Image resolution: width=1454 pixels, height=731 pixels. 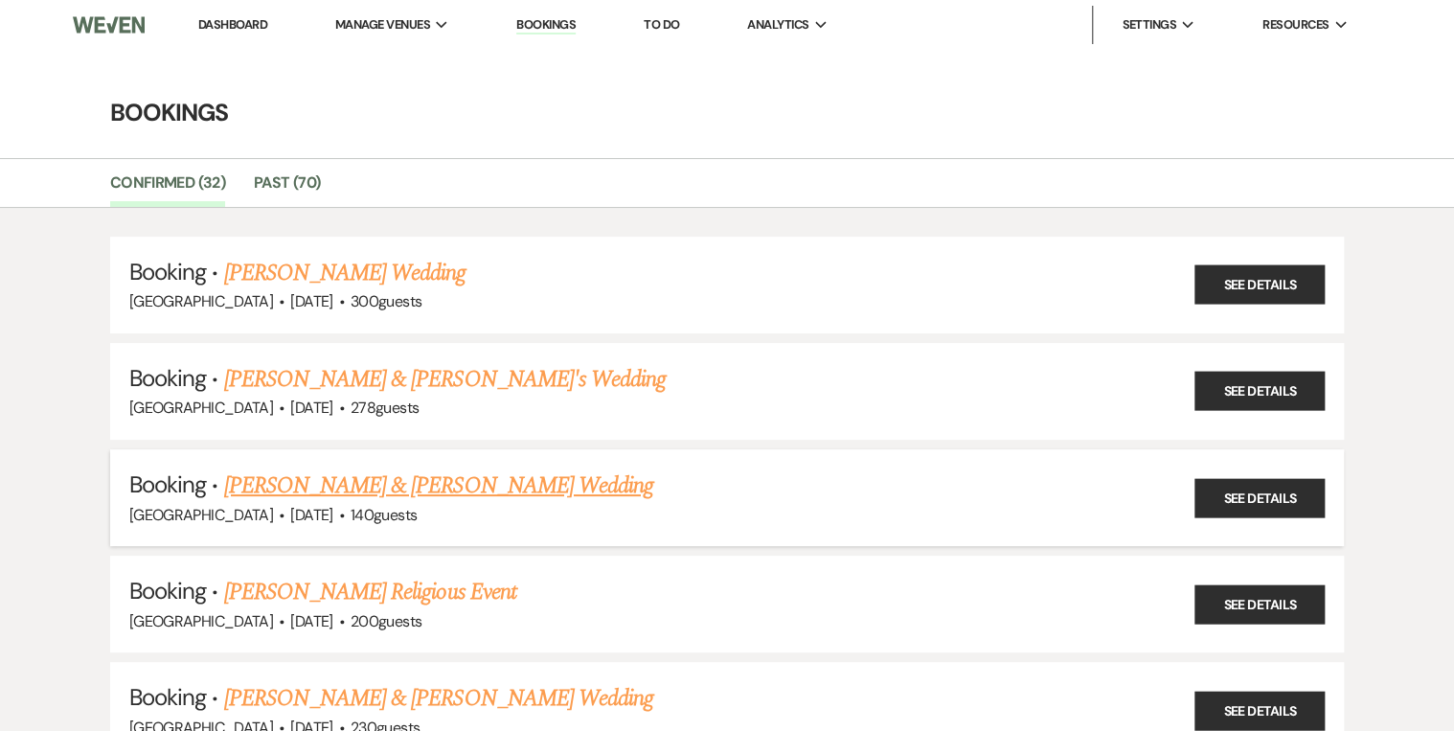 What do you see at coordinates (233, 24) in the screenshot?
I see `a: Dashboard` at bounding box center [233, 24].